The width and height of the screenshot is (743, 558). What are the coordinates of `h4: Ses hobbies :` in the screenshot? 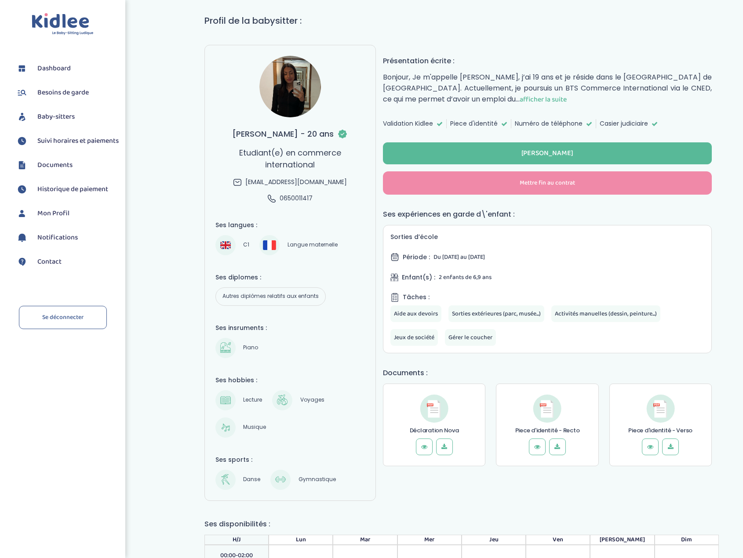 It's located at (290, 380).